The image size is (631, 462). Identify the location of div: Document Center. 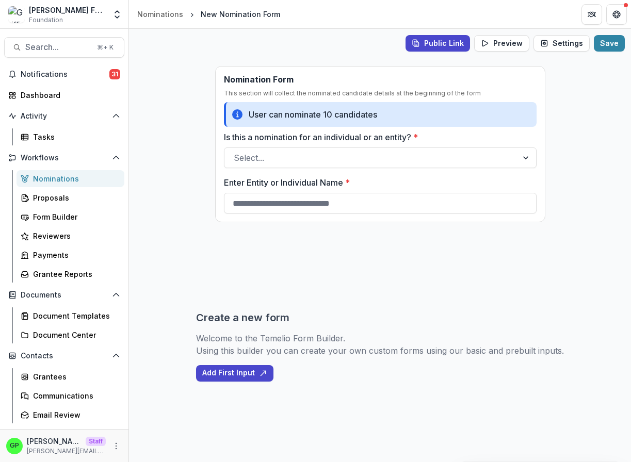
(74, 335).